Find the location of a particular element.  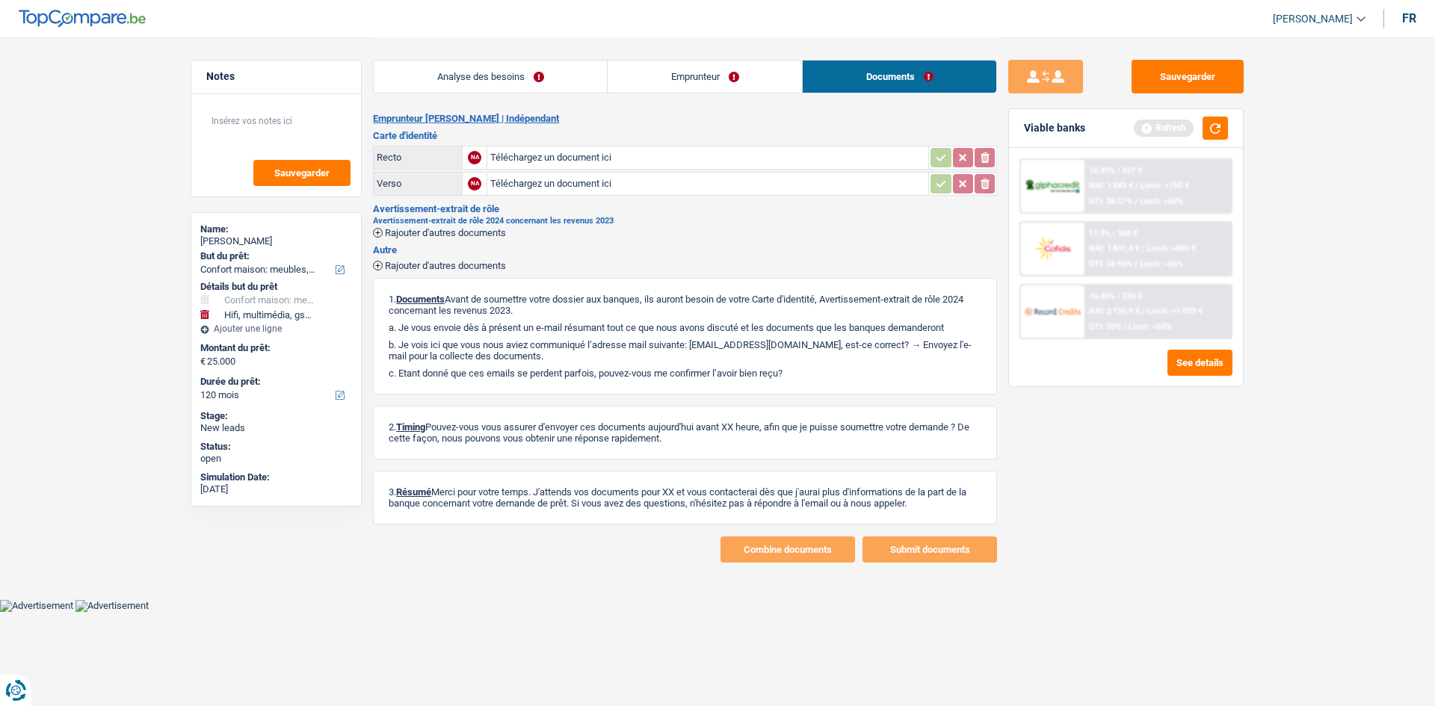

span: Limit: >1.033 € is located at coordinates (1175, 311).